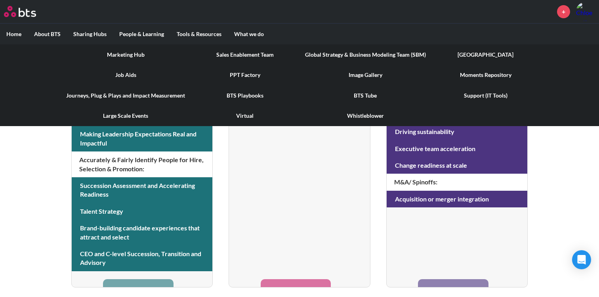 This screenshot has height=297, width=599. I want to click on label: Tools & Resources, so click(199, 34).